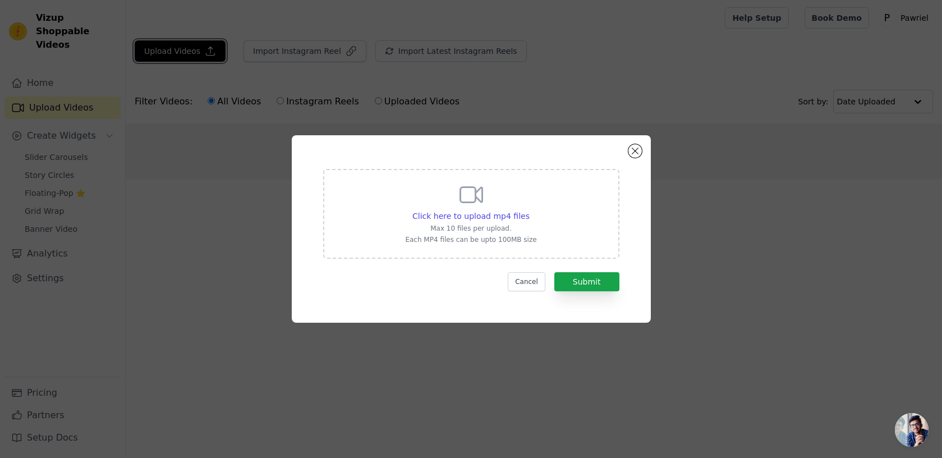  I want to click on p: Each MP4 files can be upto 100MB size, so click(471, 240).